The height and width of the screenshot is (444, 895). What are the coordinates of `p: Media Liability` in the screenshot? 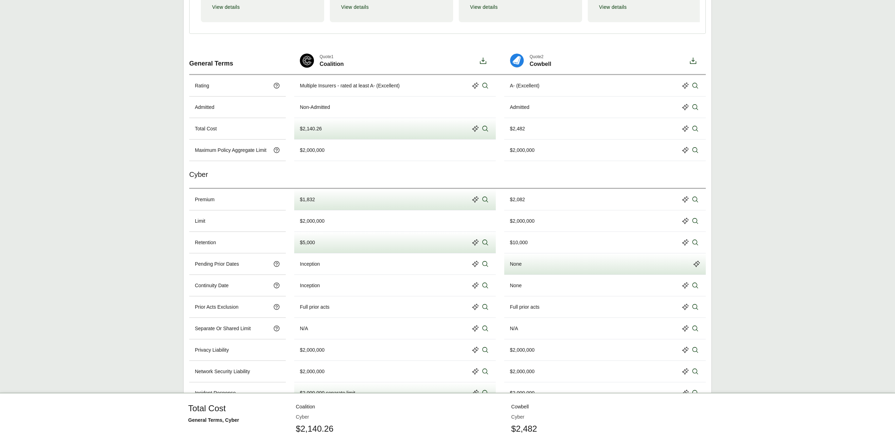 It's located at (210, 415).